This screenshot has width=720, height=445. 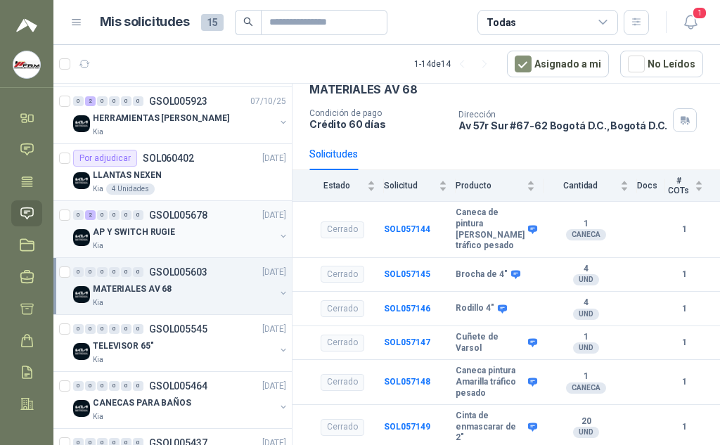 I want to click on div: Solicitudes, so click(x=333, y=154).